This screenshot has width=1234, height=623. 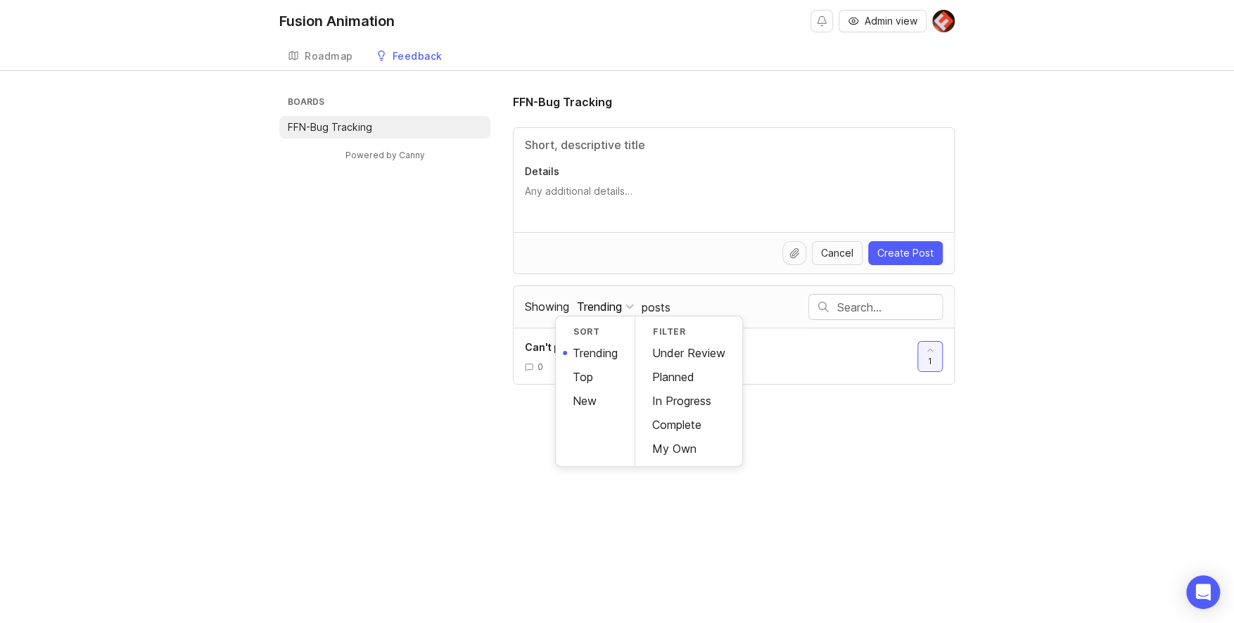 I want to click on button: Sara Bakalchuk, so click(x=944, y=21).